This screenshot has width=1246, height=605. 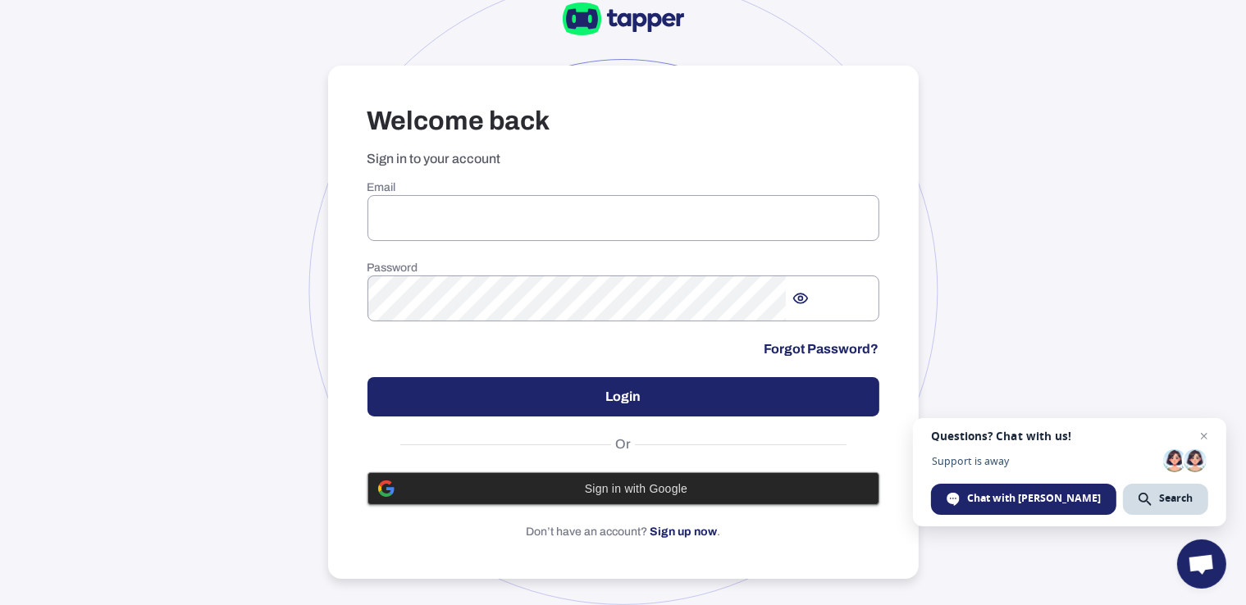 I want to click on a: Sign up now, so click(x=683, y=531).